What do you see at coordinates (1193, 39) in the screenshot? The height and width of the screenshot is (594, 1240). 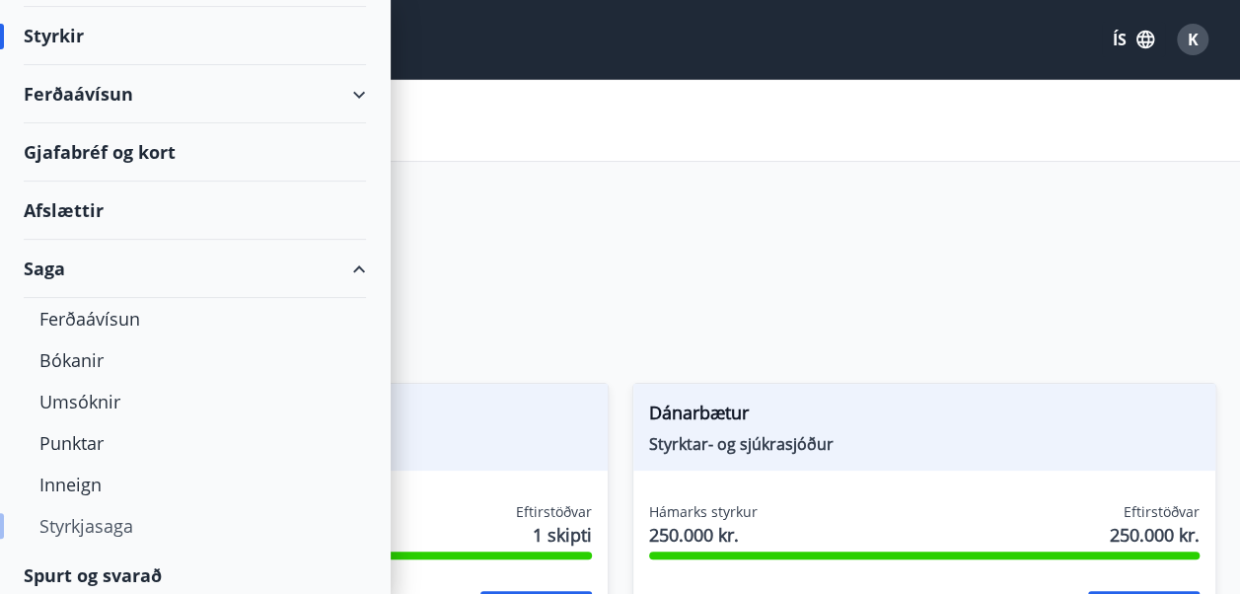 I see `span: K` at bounding box center [1193, 39].